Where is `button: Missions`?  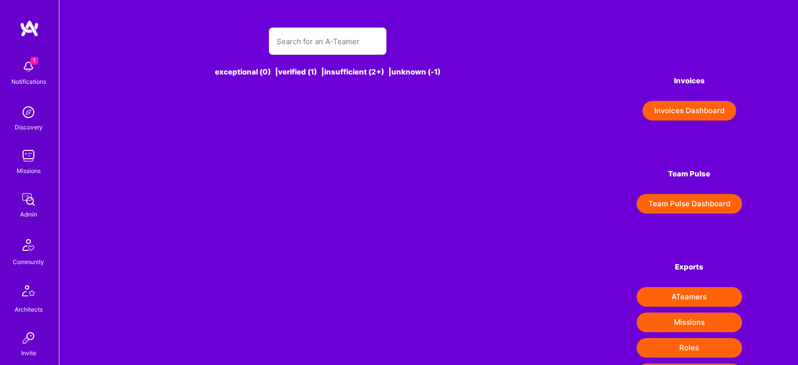 button: Missions is located at coordinates (689, 323).